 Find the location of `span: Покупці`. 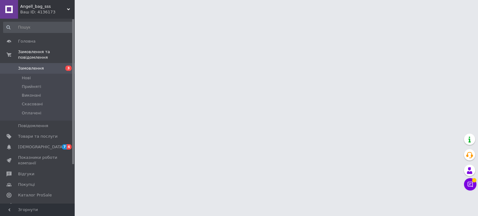

span: Покупці is located at coordinates (26, 185).